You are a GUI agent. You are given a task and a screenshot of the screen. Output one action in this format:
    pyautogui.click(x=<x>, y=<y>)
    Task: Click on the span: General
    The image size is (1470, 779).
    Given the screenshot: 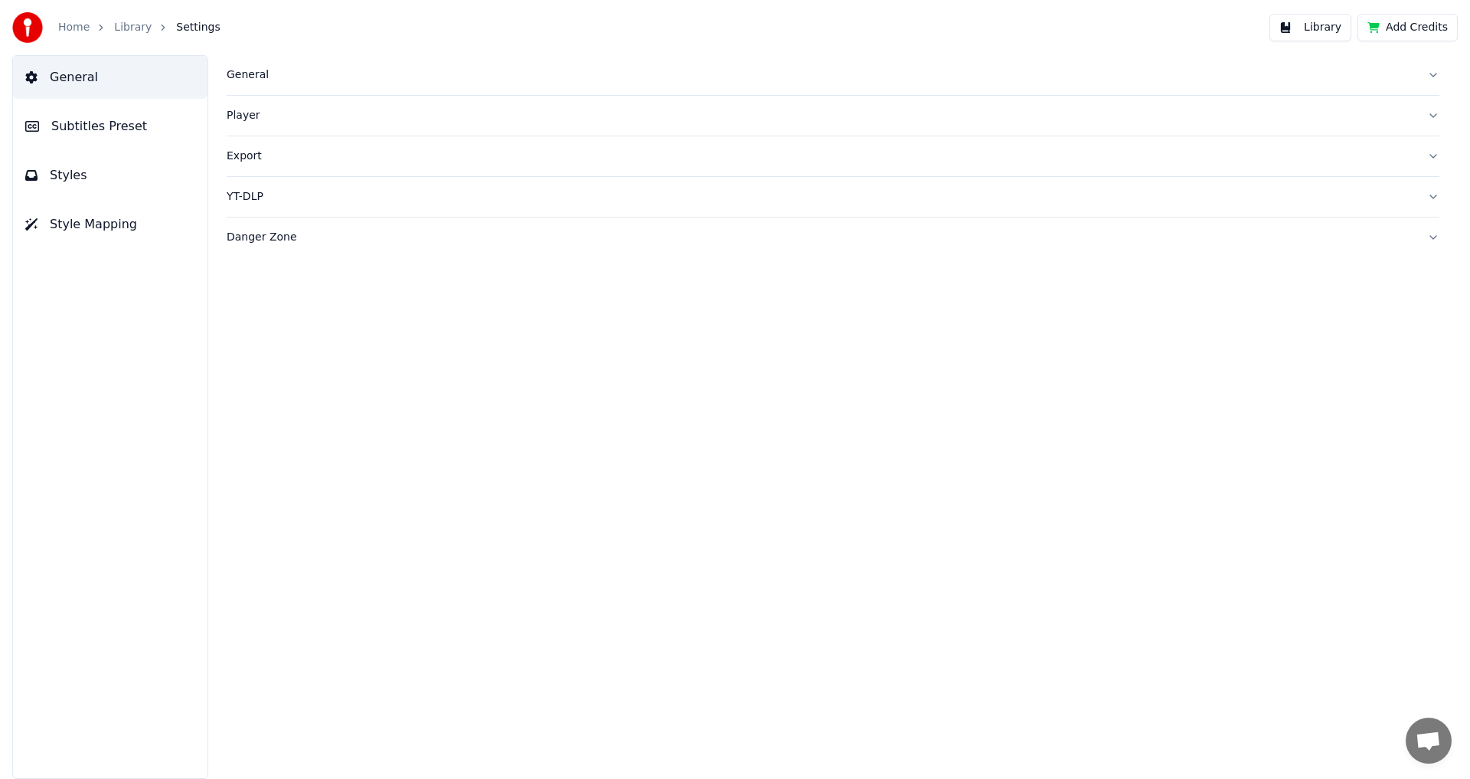 What is the action you would take?
    pyautogui.click(x=74, y=77)
    